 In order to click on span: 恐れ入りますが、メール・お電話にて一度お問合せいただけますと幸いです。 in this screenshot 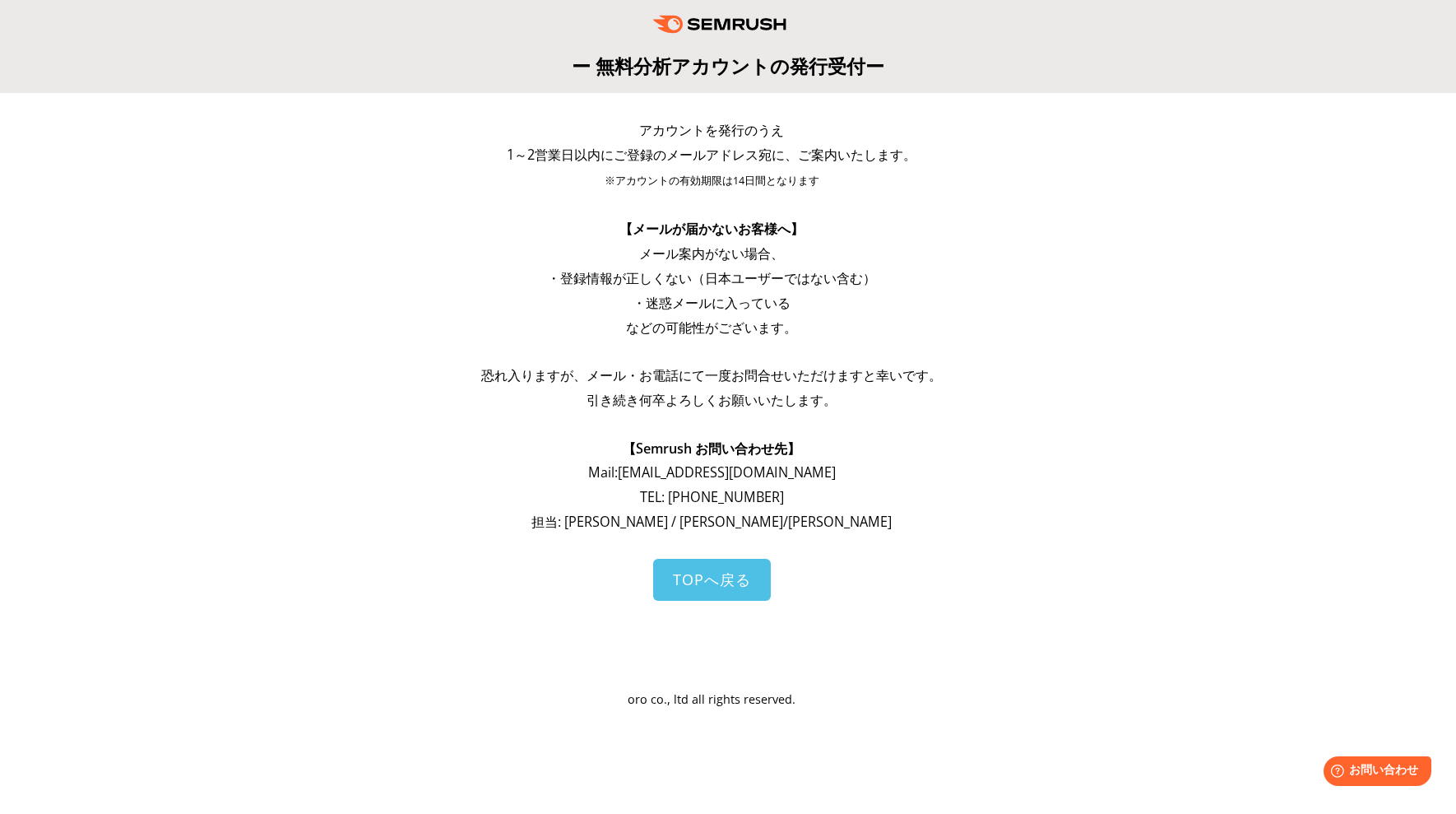, I will do `click(711, 375)`.